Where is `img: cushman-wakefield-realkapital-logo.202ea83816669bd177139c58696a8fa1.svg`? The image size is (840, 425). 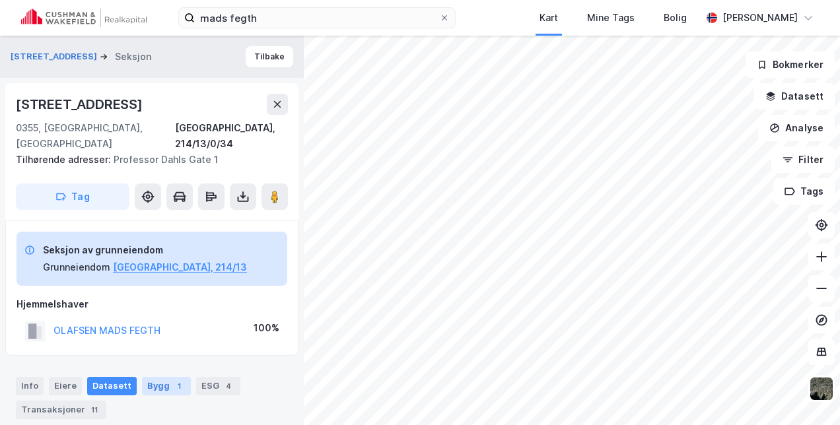 img: cushman-wakefield-realkapital-logo.202ea83816669bd177139c58696a8fa1.svg is located at coordinates (84, 18).